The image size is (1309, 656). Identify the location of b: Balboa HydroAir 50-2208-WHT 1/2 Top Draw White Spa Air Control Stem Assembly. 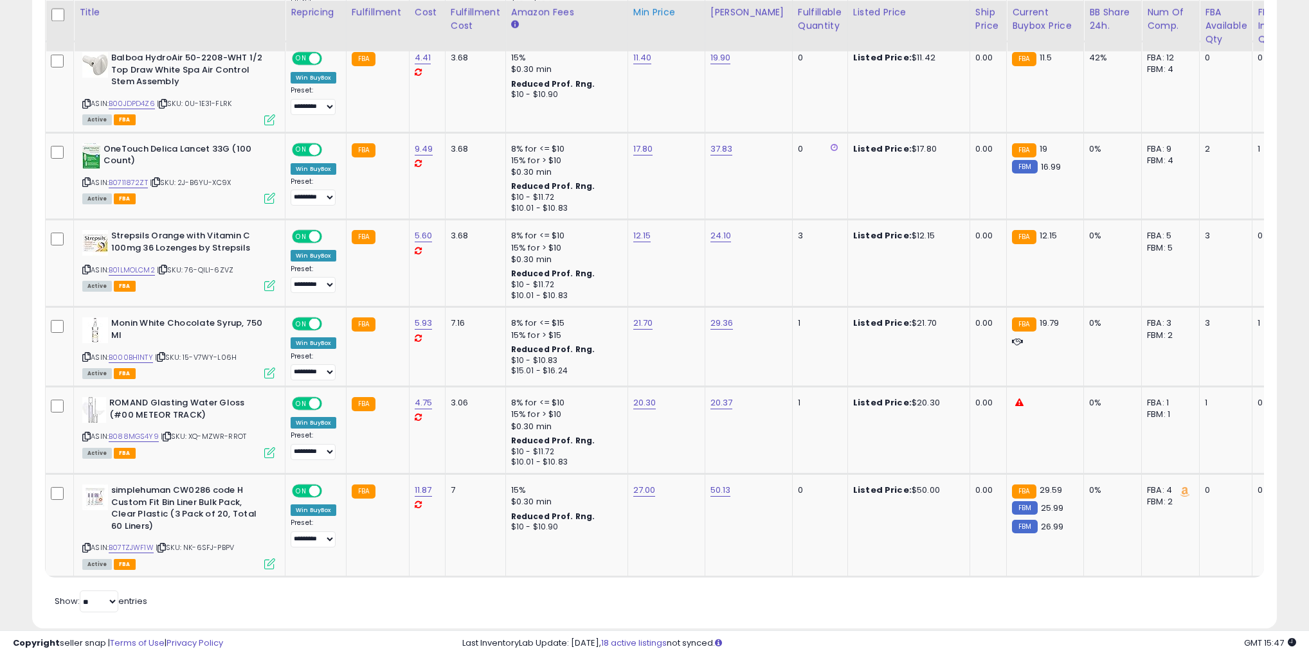
(189, 71).